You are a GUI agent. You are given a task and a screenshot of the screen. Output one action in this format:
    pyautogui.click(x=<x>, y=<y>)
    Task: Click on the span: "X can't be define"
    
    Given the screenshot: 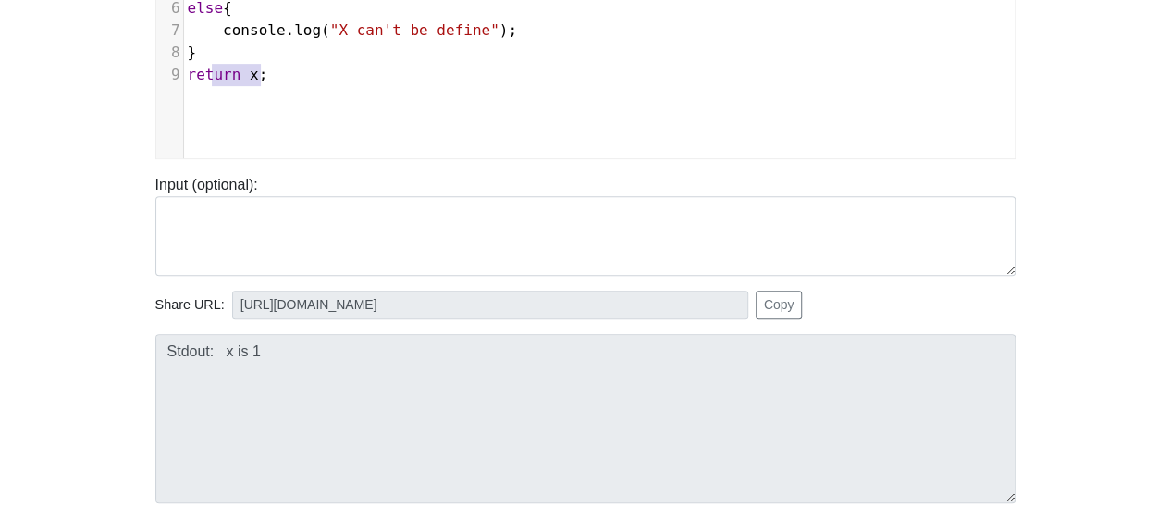 What is the action you would take?
    pyautogui.click(x=414, y=30)
    